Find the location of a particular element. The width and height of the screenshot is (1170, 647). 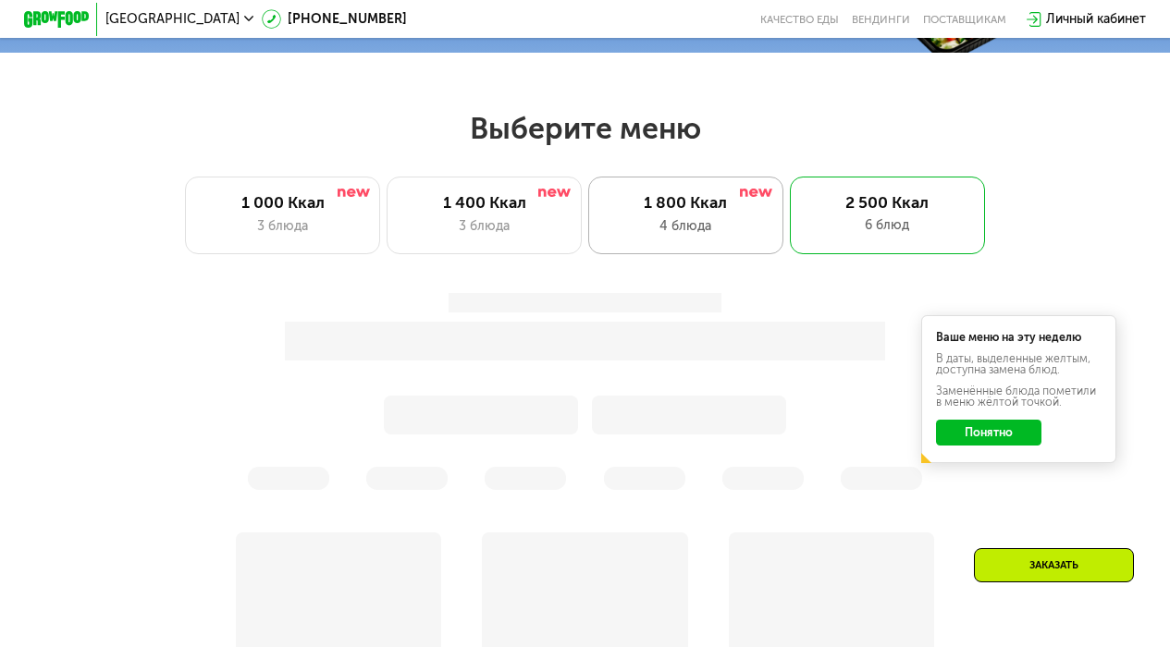

div: Личный кабинет is located at coordinates (1096, 18).